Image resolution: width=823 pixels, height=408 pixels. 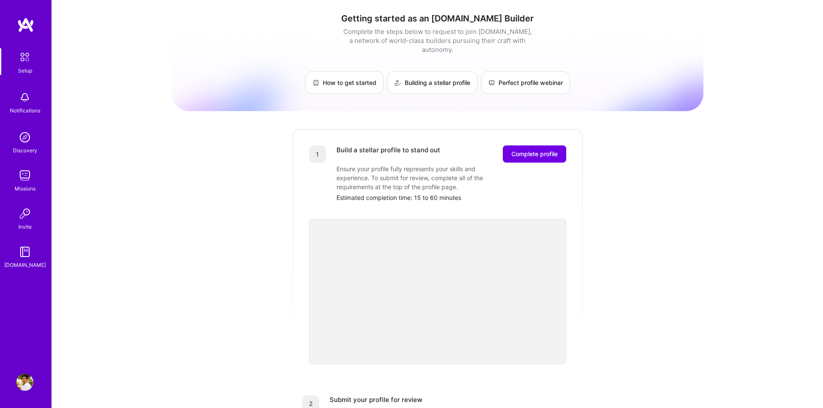 What do you see at coordinates (25, 97) in the screenshot?
I see `img: bell` at bounding box center [25, 97].